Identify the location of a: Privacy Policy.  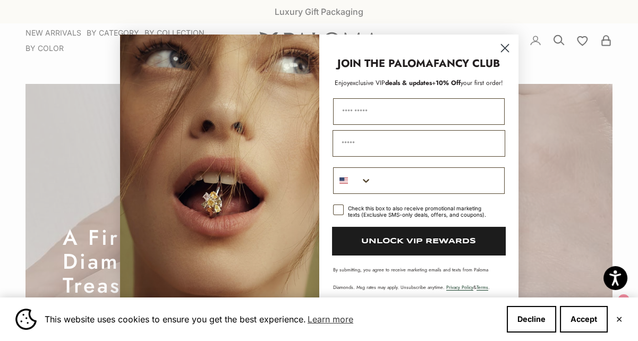
(459, 287).